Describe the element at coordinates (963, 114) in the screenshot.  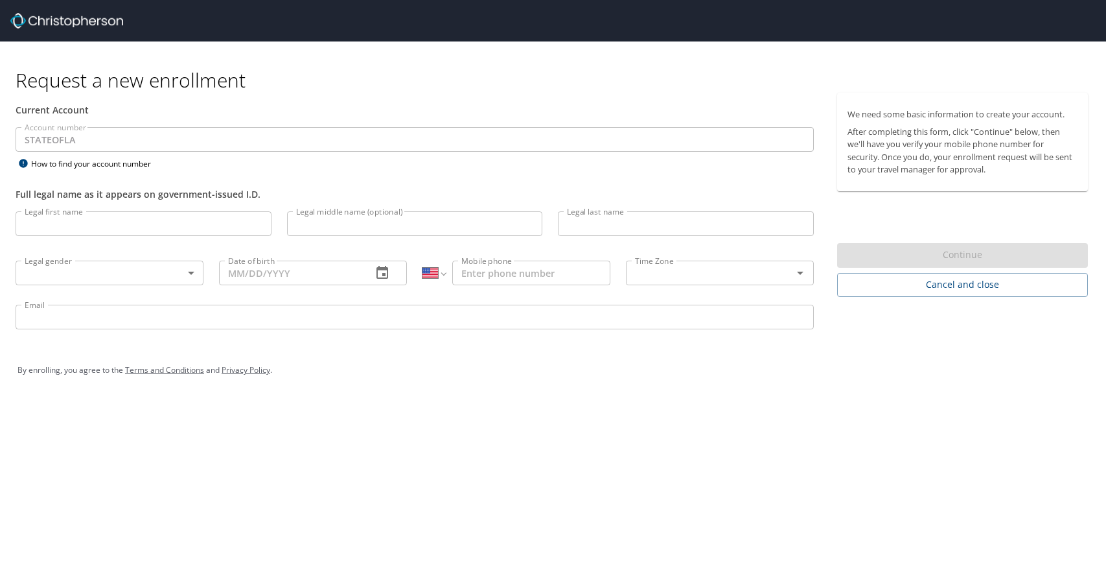
I see `p: We need some basic information to create your account.` at that location.